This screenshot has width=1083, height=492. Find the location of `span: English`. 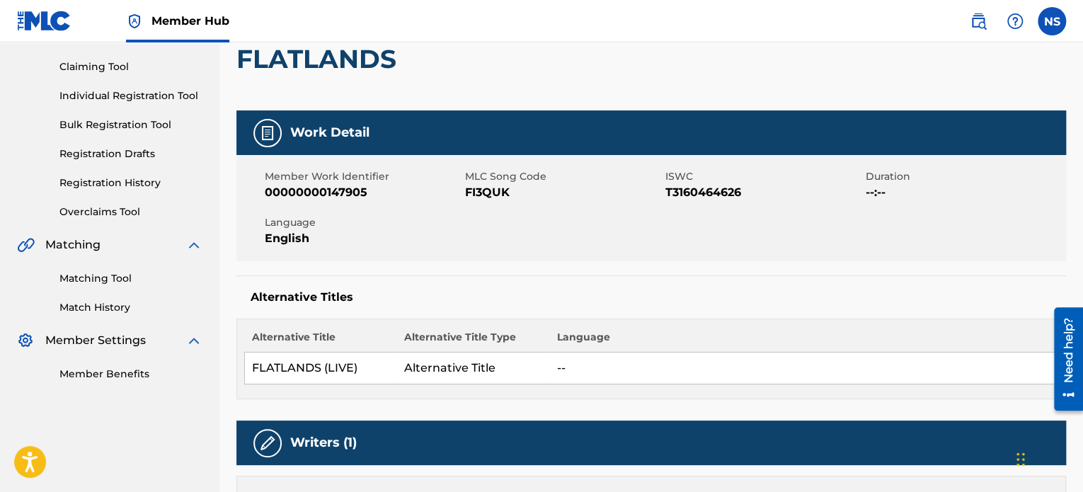

span: English is located at coordinates (363, 239).